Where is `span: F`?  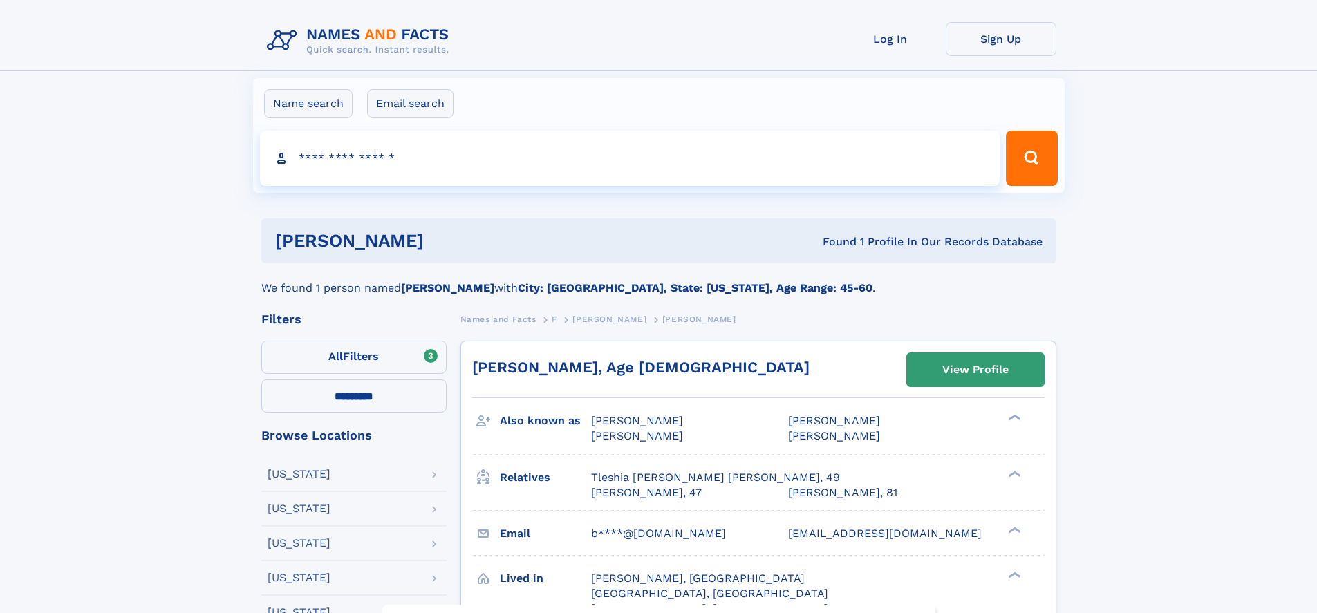 span: F is located at coordinates (555, 319).